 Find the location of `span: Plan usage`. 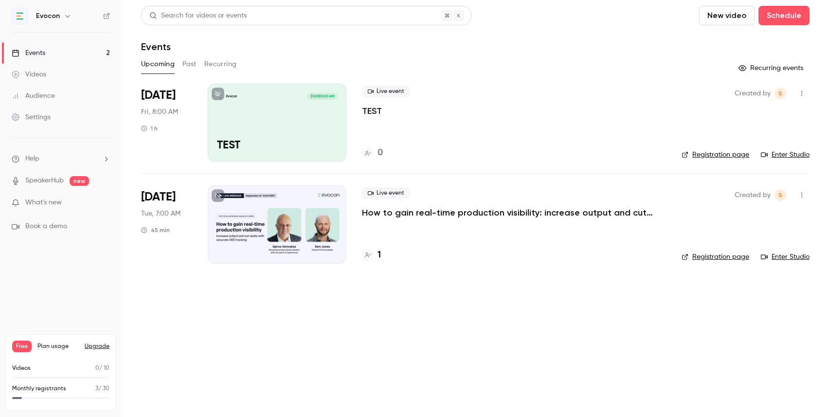

span: Plan usage is located at coordinates (58, 346).